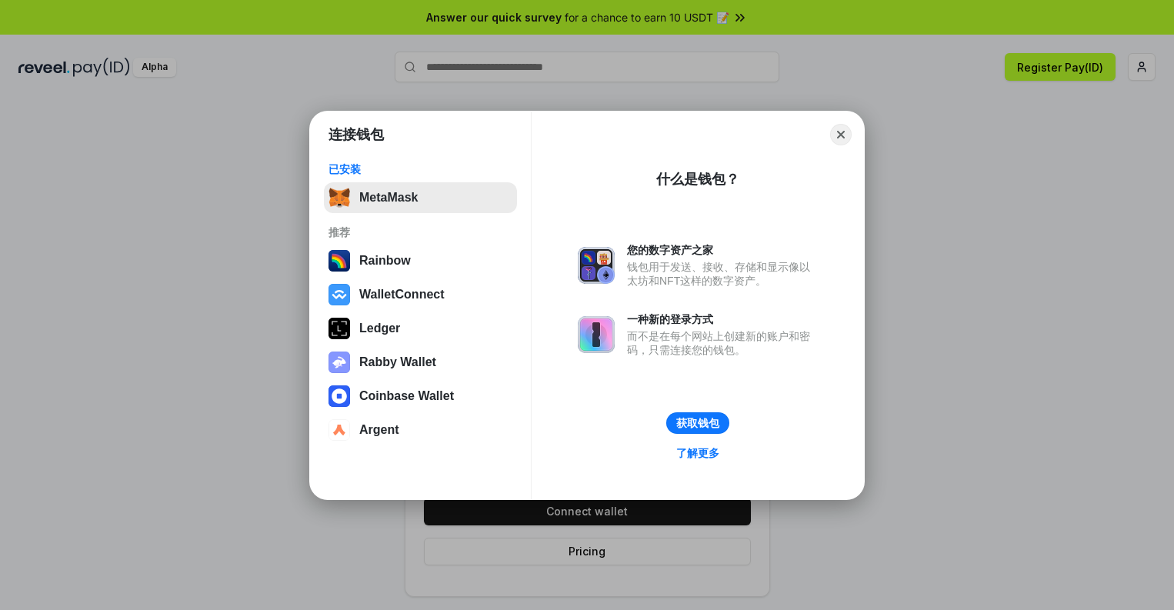  Describe the element at coordinates (723, 274) in the screenshot. I see `div: 钱包用于发送、接收、存储和显示像以太坊和NFT这样的数字资产。` at that location.